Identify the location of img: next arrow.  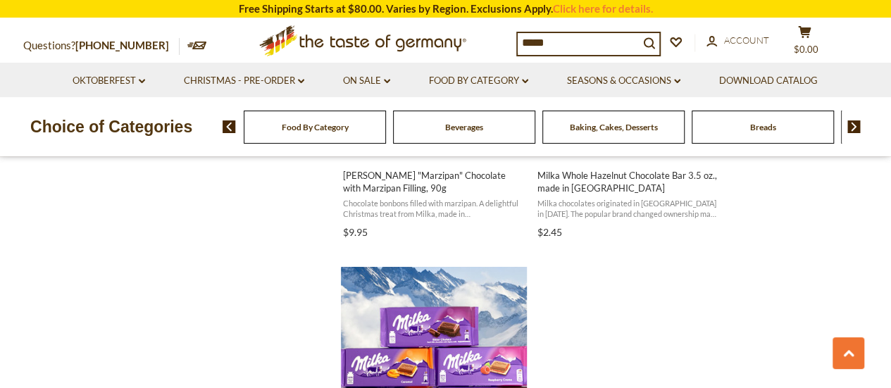
(854, 127).